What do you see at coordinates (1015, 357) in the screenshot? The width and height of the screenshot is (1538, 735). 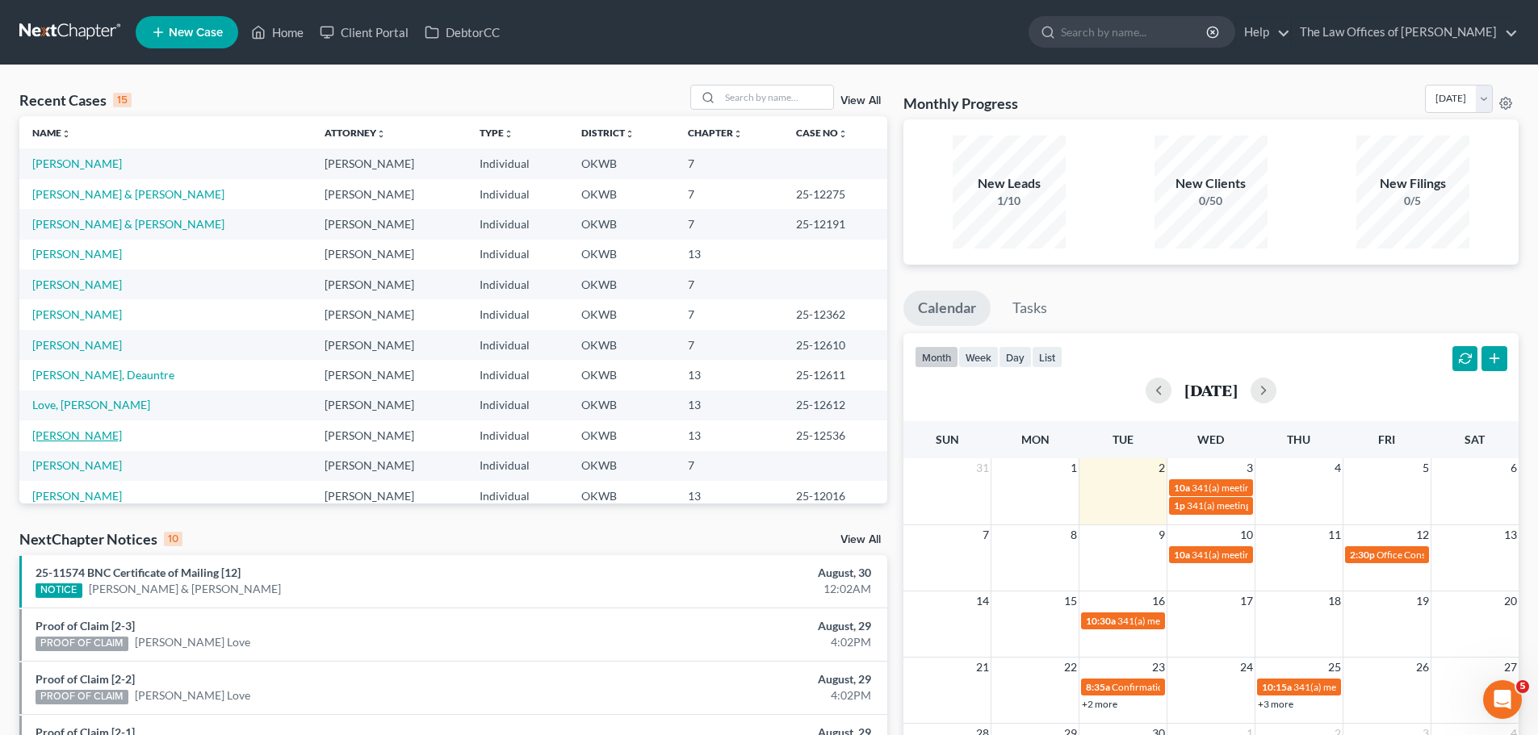 I see `button: day` at bounding box center [1015, 357].